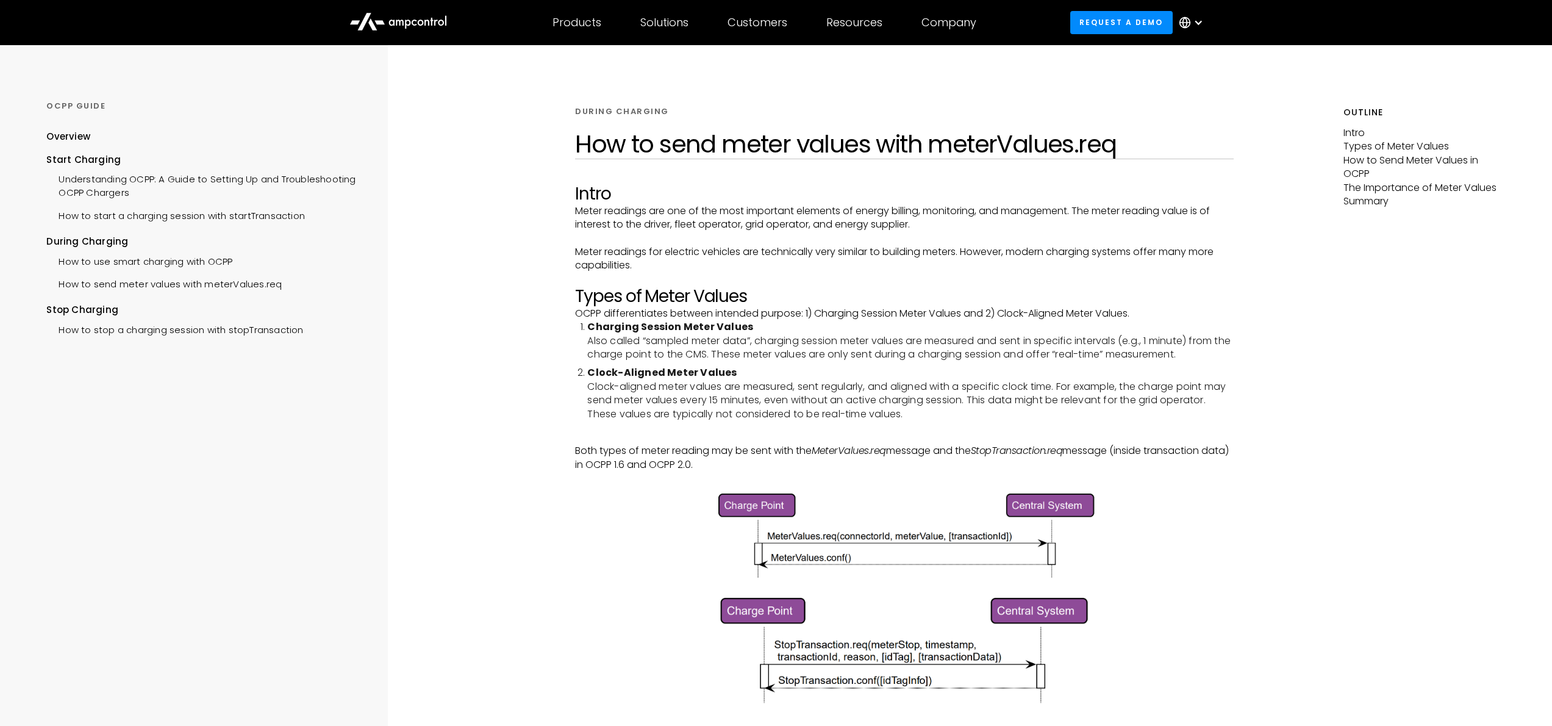  What do you see at coordinates (201, 241) in the screenshot?
I see `div: During Charging` at bounding box center [201, 241].